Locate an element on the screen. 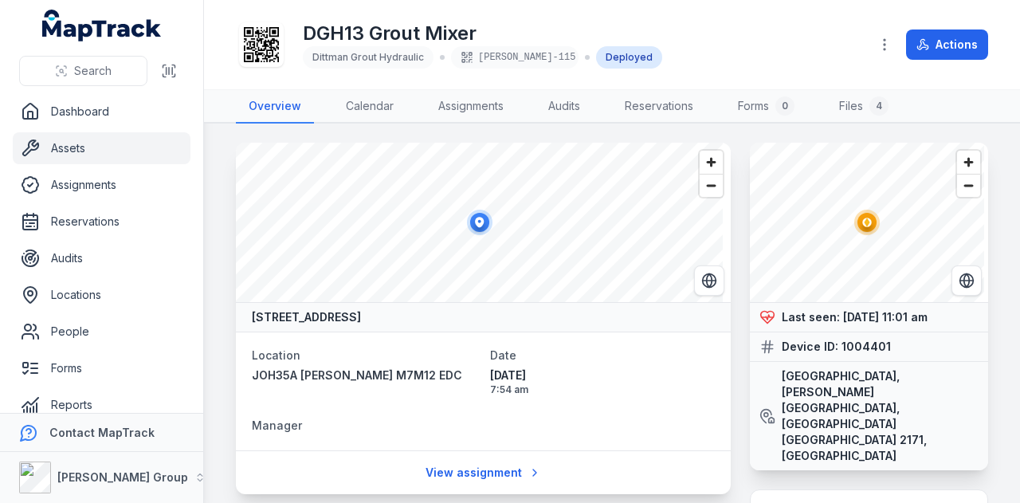  span: 7:54 am is located at coordinates (602, 390).